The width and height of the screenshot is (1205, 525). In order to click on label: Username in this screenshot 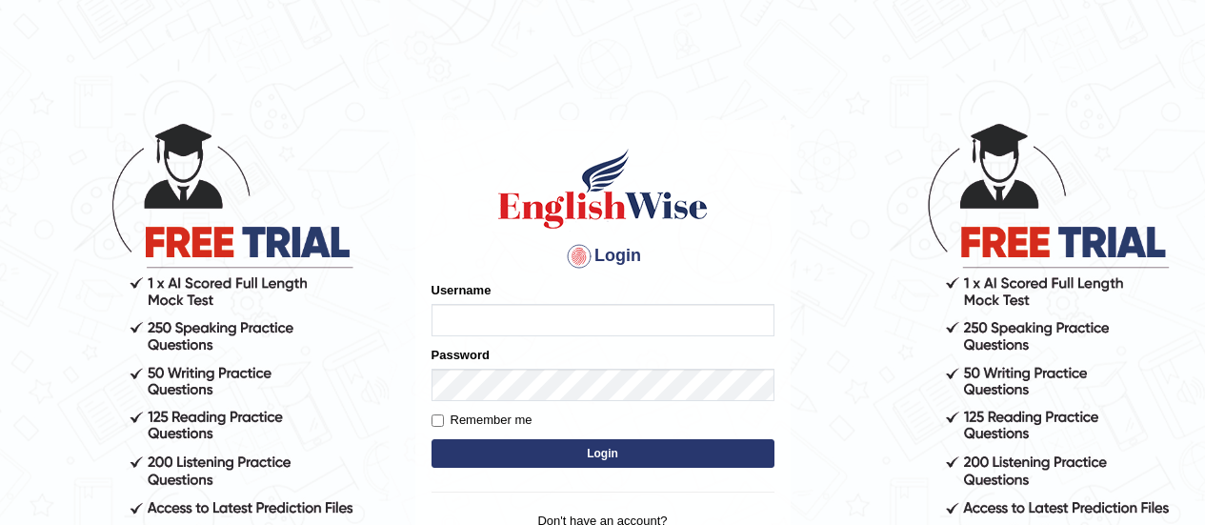, I will do `click(461, 290)`.